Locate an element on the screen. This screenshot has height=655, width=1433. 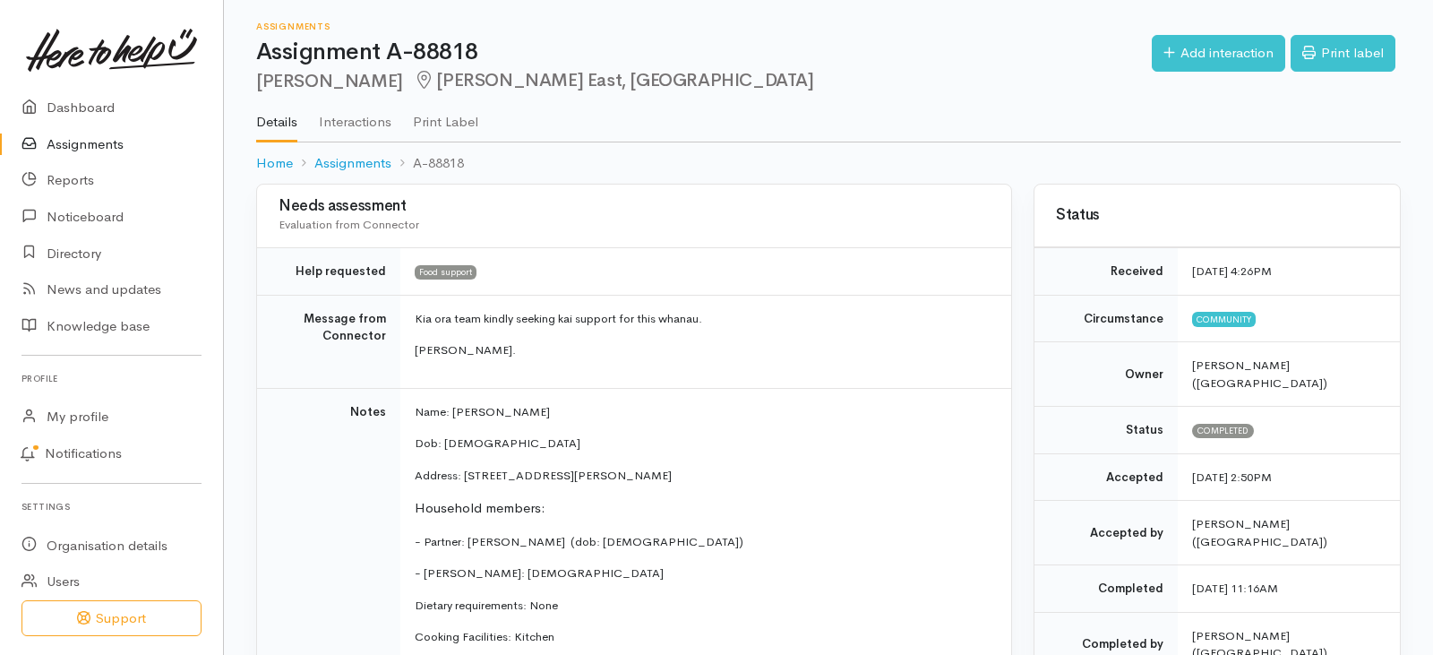
td: Help requested is located at coordinates (329, 271).